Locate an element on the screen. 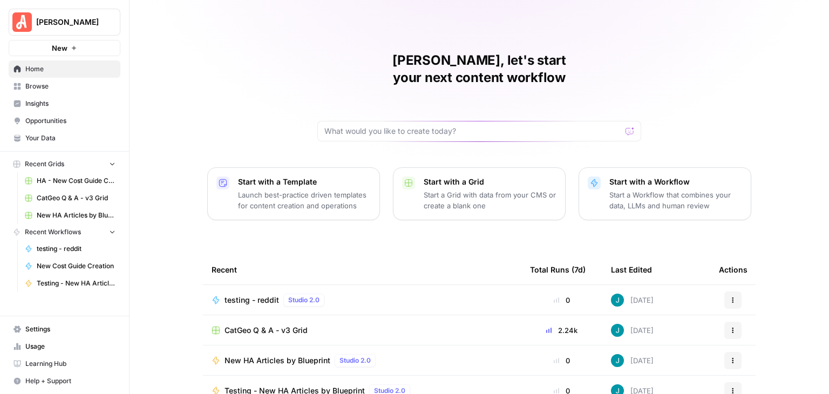 This screenshot has height=394, width=829. div: 2.24k is located at coordinates (562, 330).